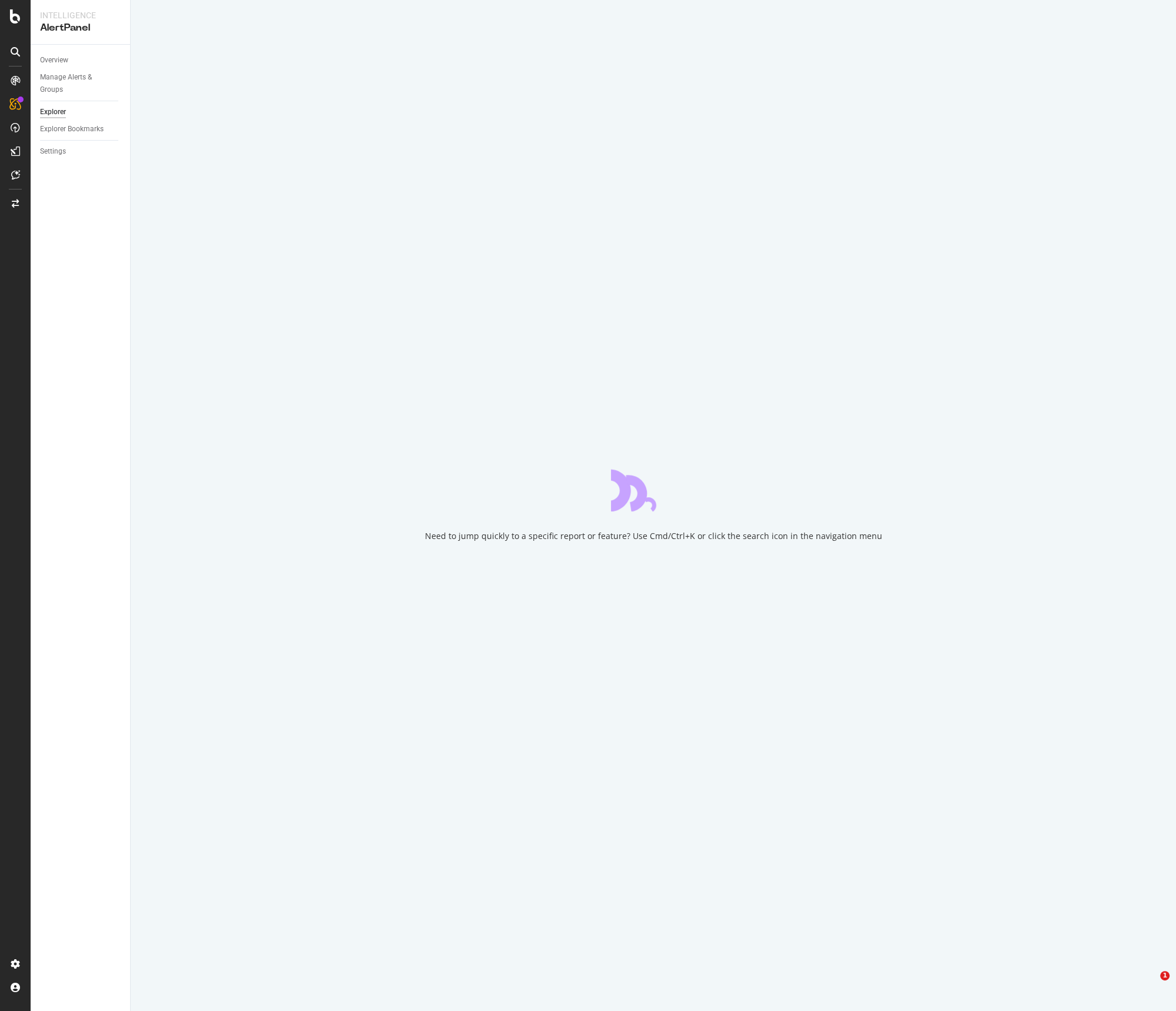 This screenshot has height=1011, width=1176. I want to click on div: Explorer Bookmarks, so click(71, 129).